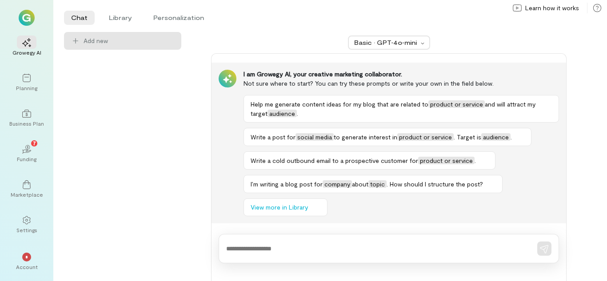  I want to click on span: 7, so click(34, 143).